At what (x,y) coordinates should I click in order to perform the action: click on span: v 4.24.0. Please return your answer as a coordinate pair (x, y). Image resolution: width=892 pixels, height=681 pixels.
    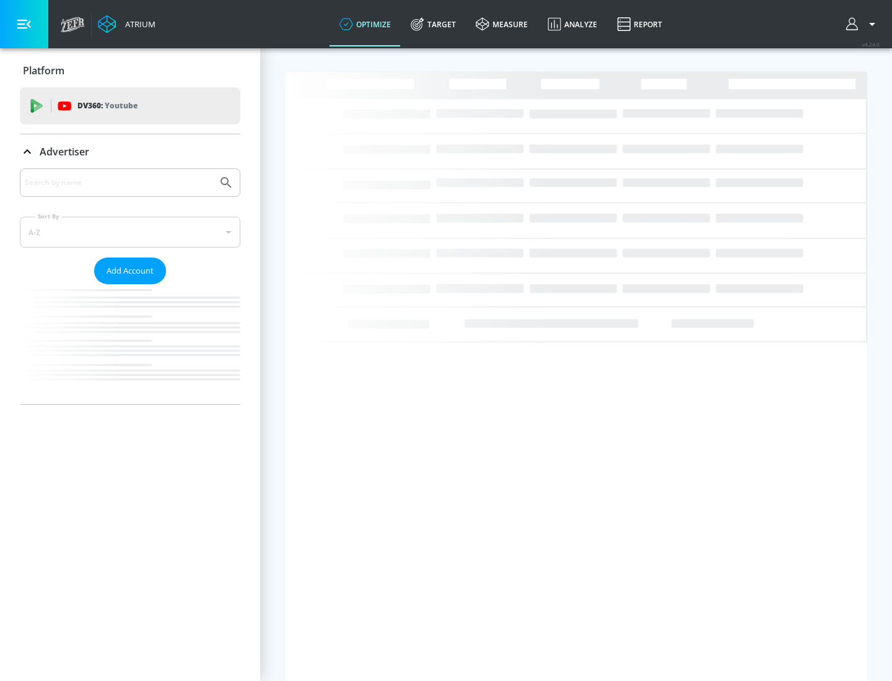
    Looking at the image, I should click on (871, 44).